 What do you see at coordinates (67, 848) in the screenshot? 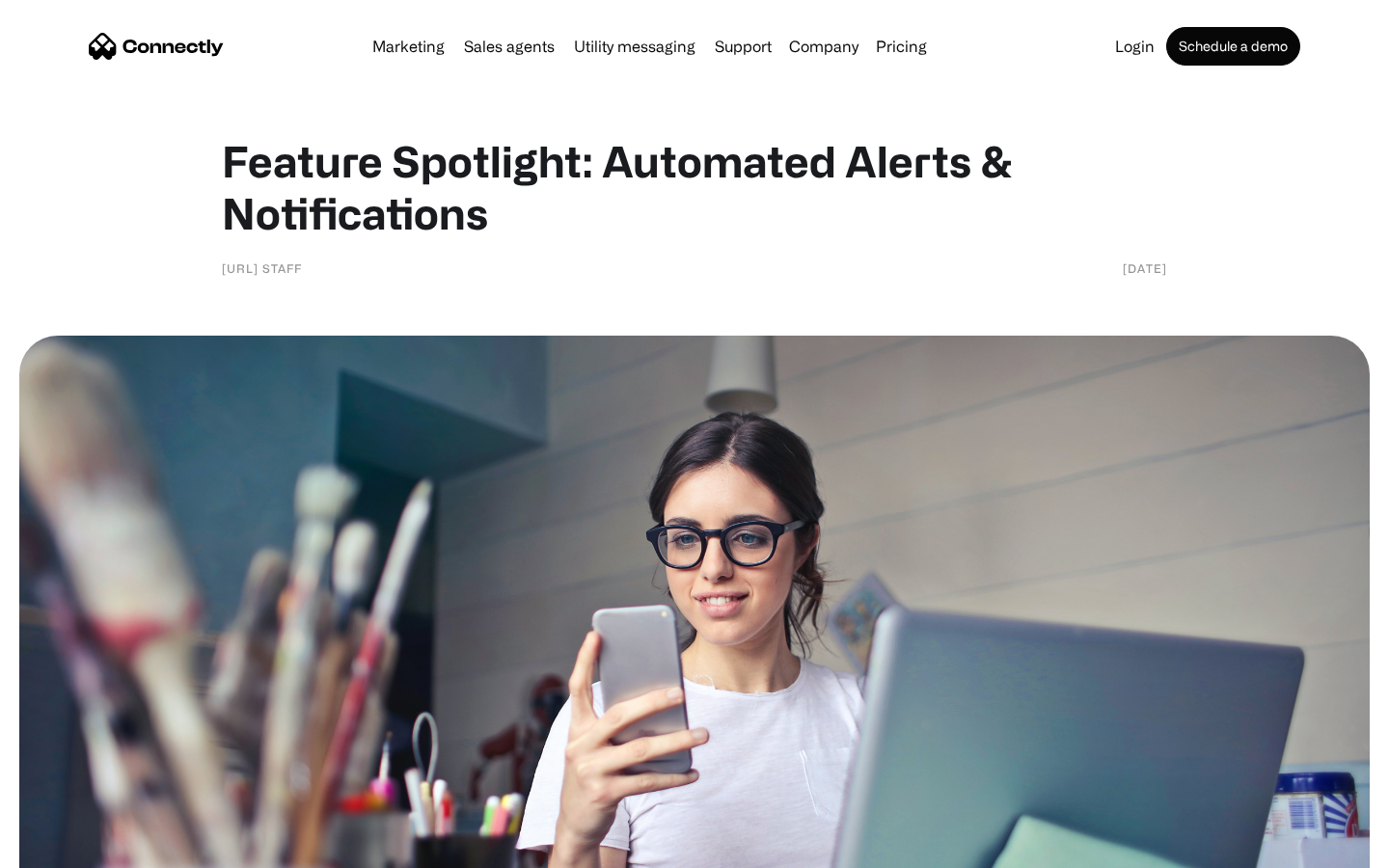
I see `aside: Language selected: English` at bounding box center [67, 848].